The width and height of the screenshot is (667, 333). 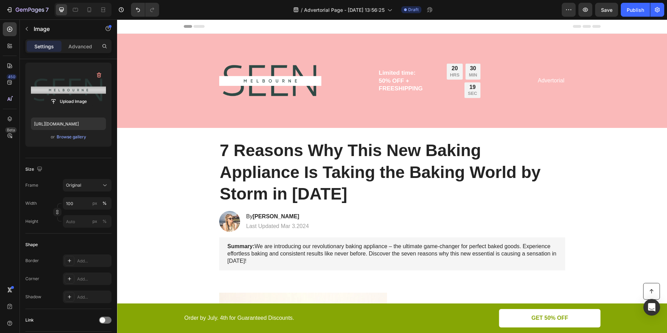 What do you see at coordinates (33, 297) in the screenshot?
I see `div: Shadow` at bounding box center [33, 297].